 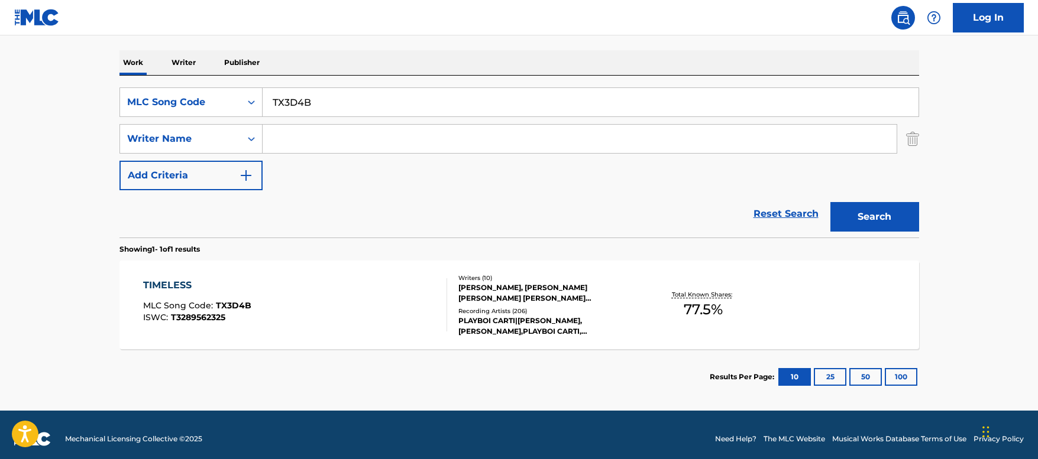 I want to click on span: Mechanical Licensing Collective © 2025, so click(x=134, y=439).